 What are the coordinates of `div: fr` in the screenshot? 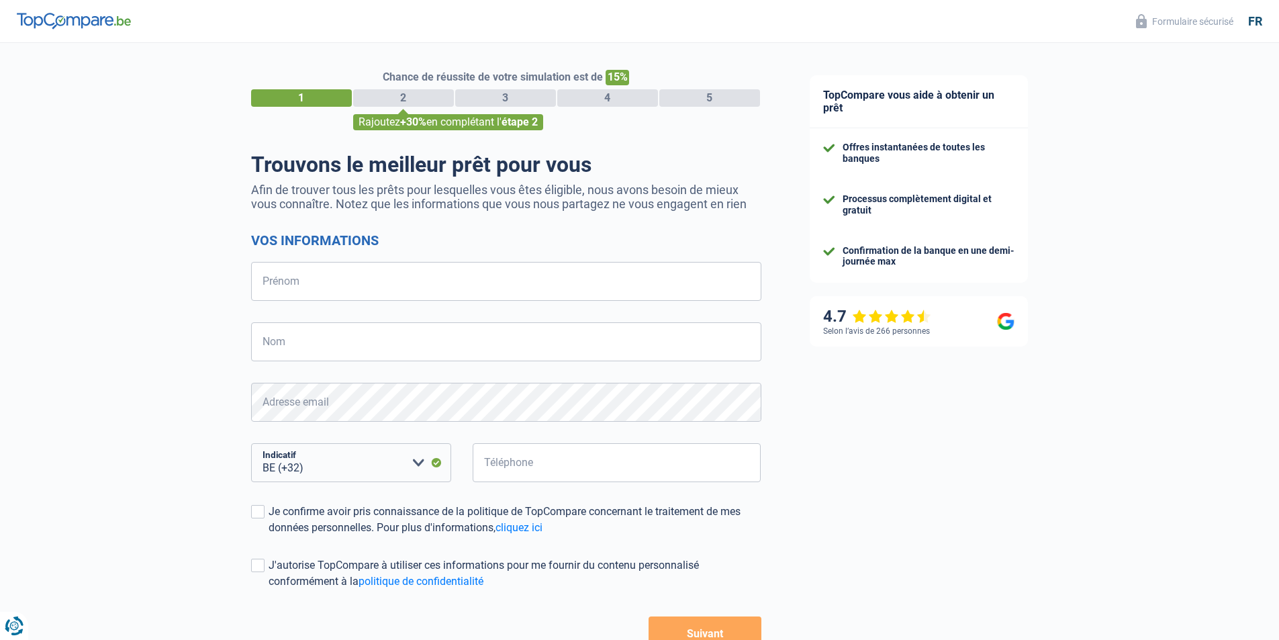 It's located at (1255, 21).